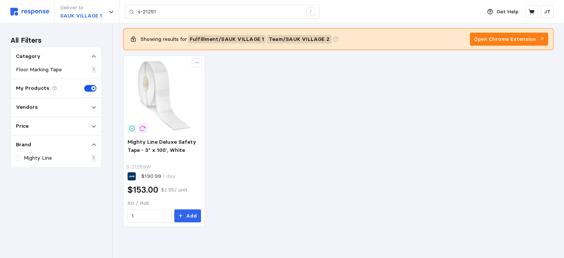 The image size is (564, 258). Describe the element at coordinates (188, 216) in the screenshot. I see `button: Add` at that location.